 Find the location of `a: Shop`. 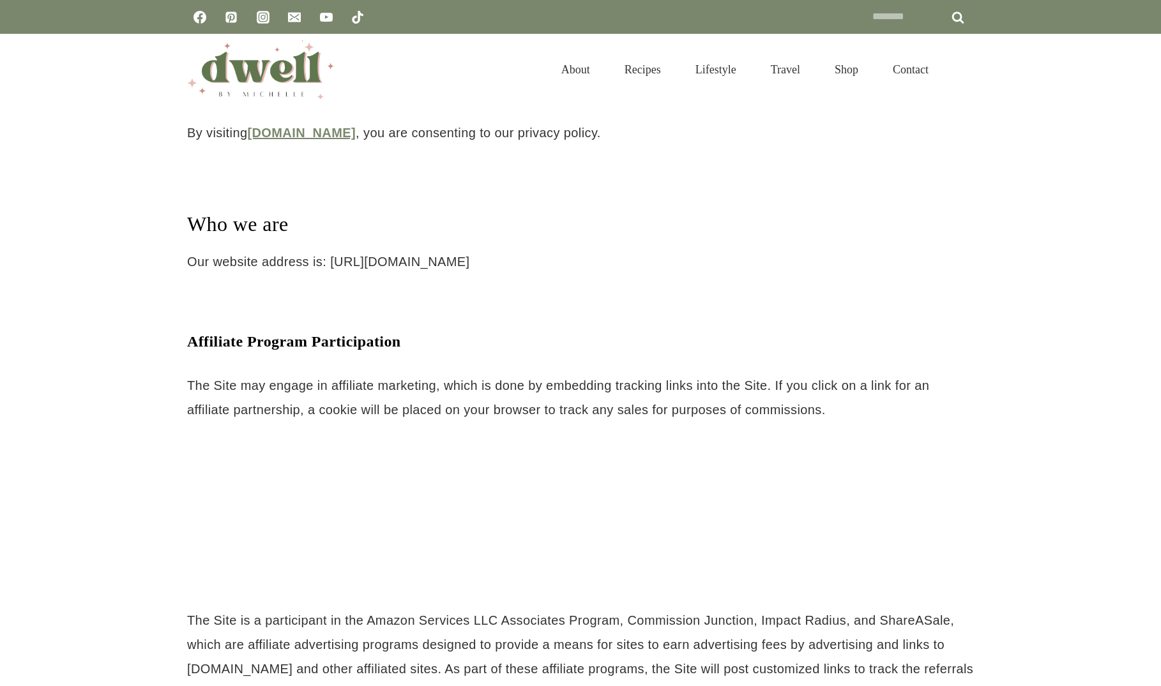

a: Shop is located at coordinates (846, 70).